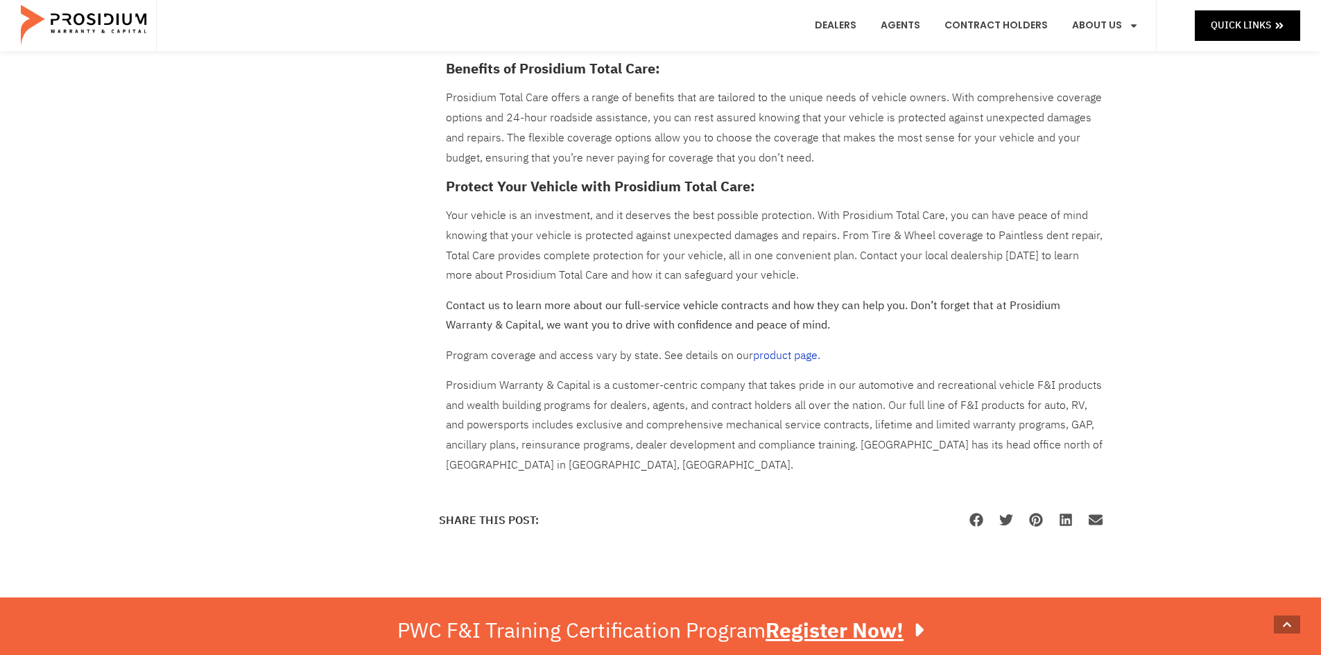 This screenshot has width=1321, height=655. I want to click on p: Prosidium Total Care offers a range of benefits that are tailored to the unique needs of vehicle ..., so click(775, 128).